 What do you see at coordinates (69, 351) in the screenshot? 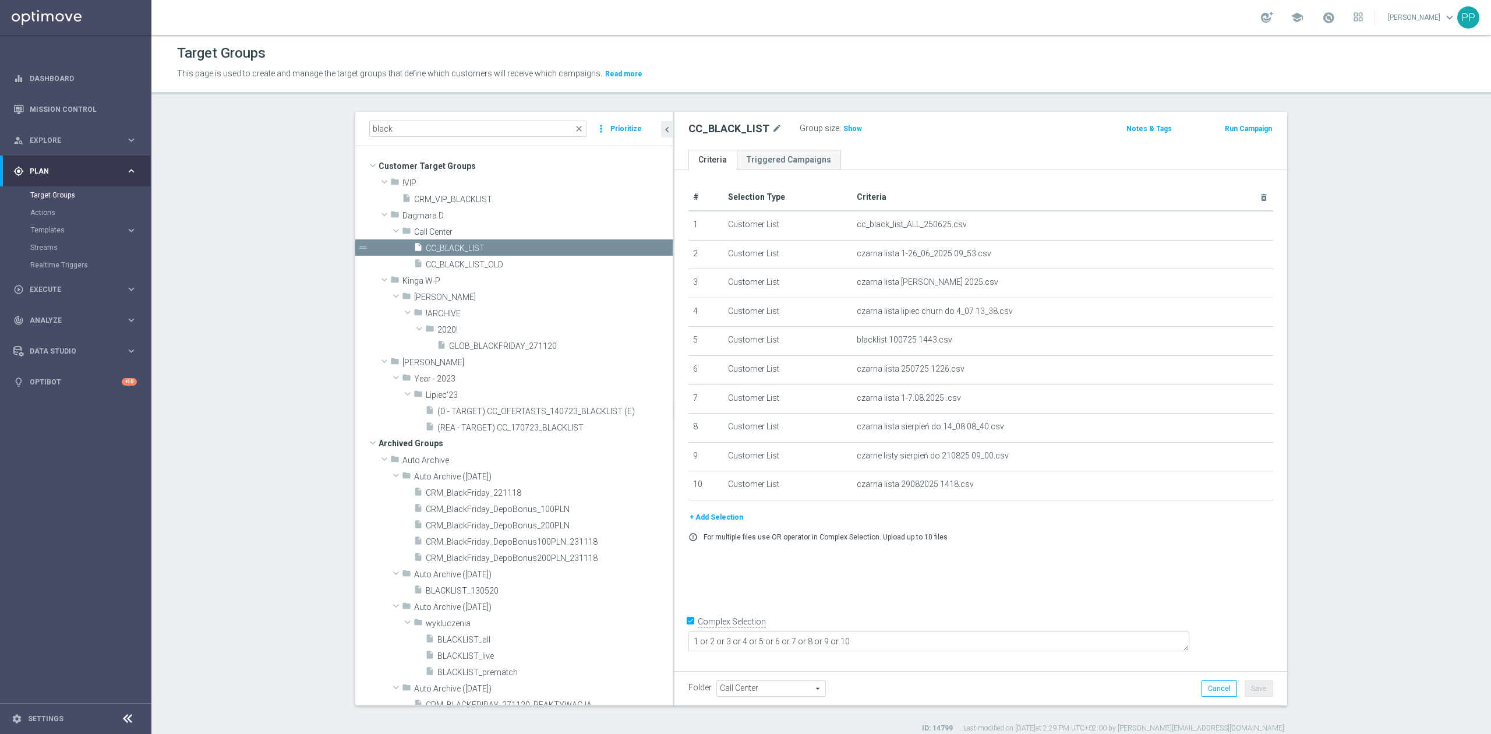
I see `div: Data Studio` at bounding box center [69, 351].